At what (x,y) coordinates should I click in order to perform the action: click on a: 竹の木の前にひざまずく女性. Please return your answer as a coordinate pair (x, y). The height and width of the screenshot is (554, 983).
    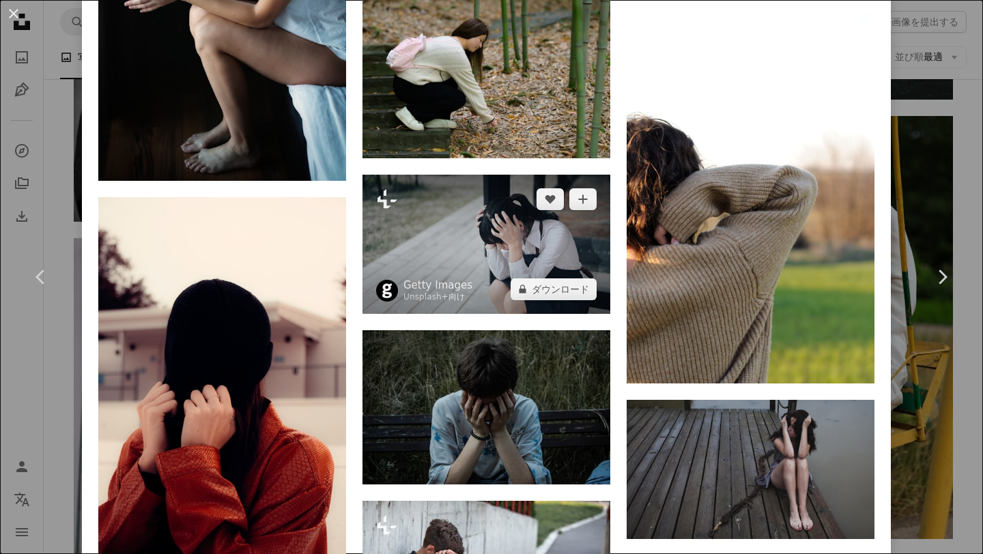
    Looking at the image, I should click on (486, 76).